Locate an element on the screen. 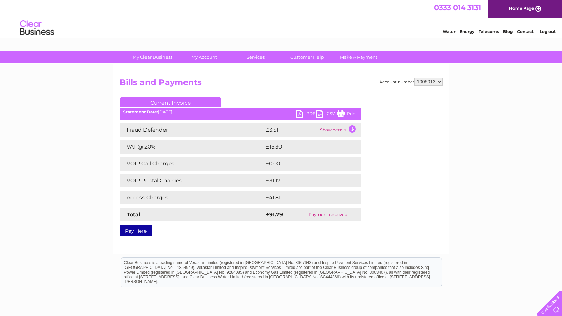 This screenshot has width=562, height=316. td: £31.17 is located at coordinates (304, 181).